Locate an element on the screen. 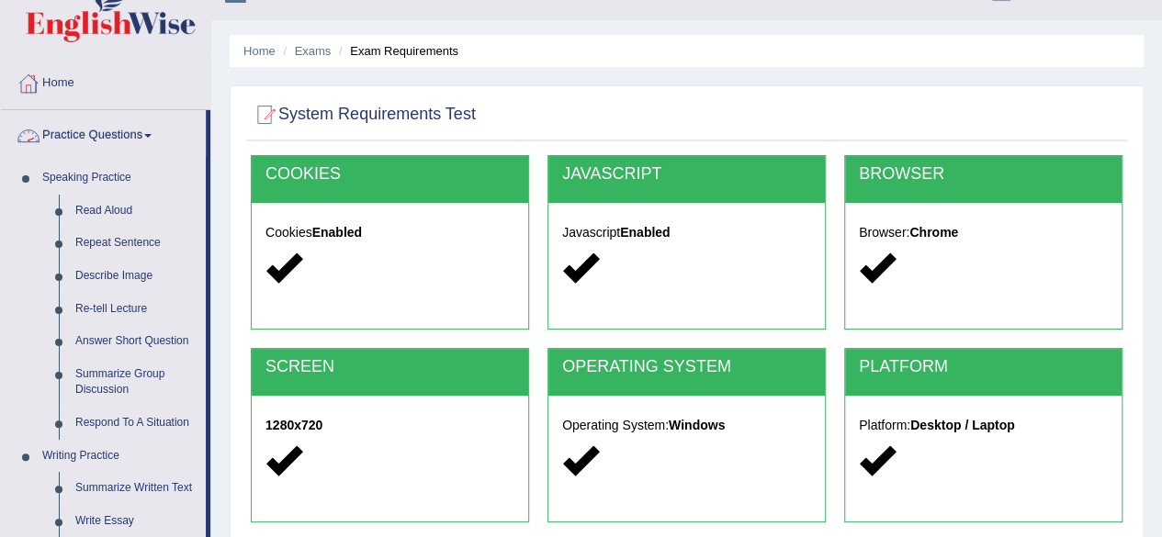 The height and width of the screenshot is (537, 1162). h2: PLATFORM is located at coordinates (983, 367).